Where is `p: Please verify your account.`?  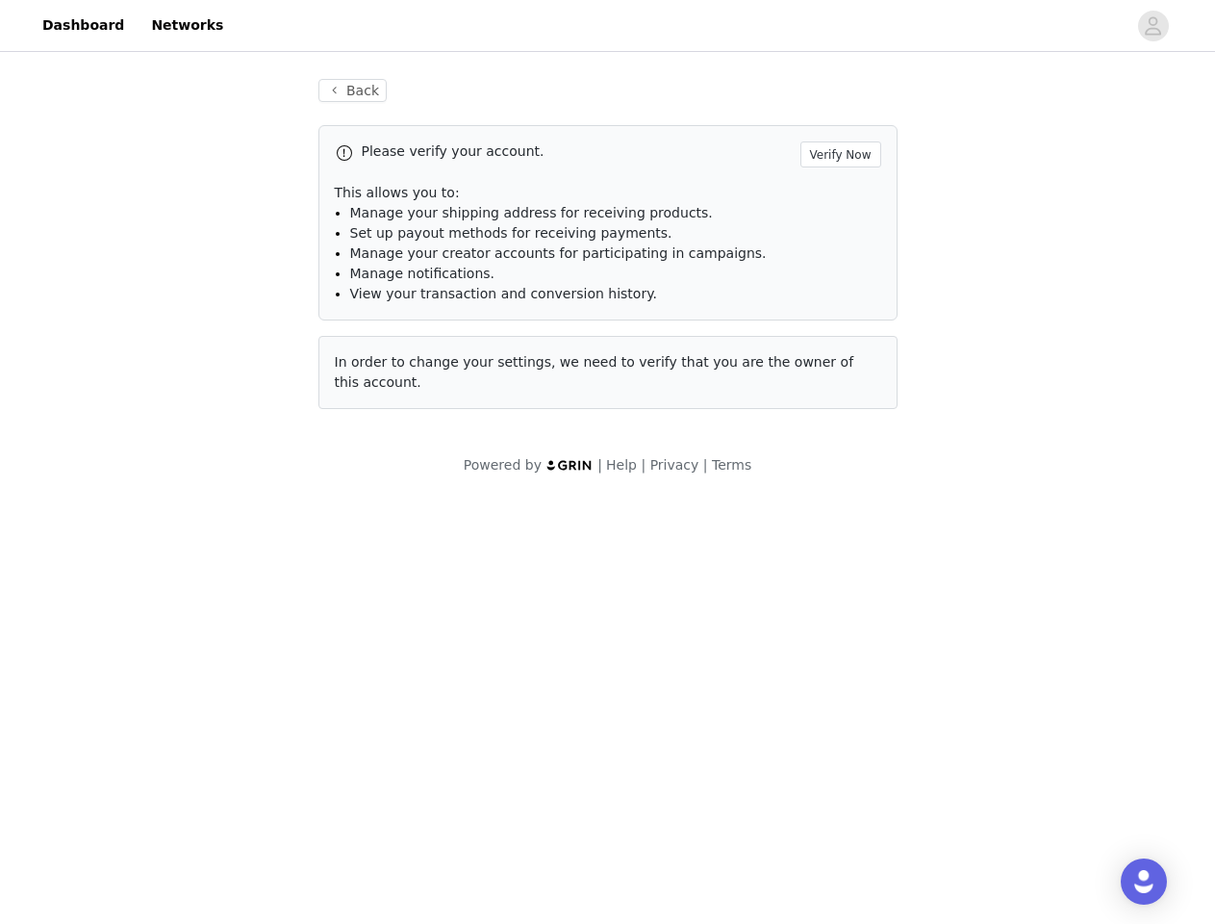
p: Please verify your account. is located at coordinates (577, 151).